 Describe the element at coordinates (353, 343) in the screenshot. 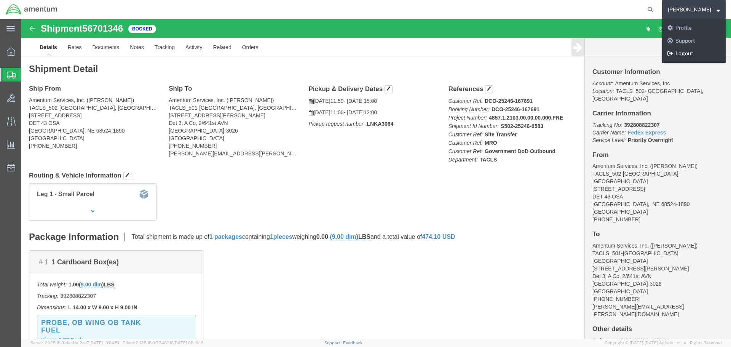

I see `a: Feedback` at that location.